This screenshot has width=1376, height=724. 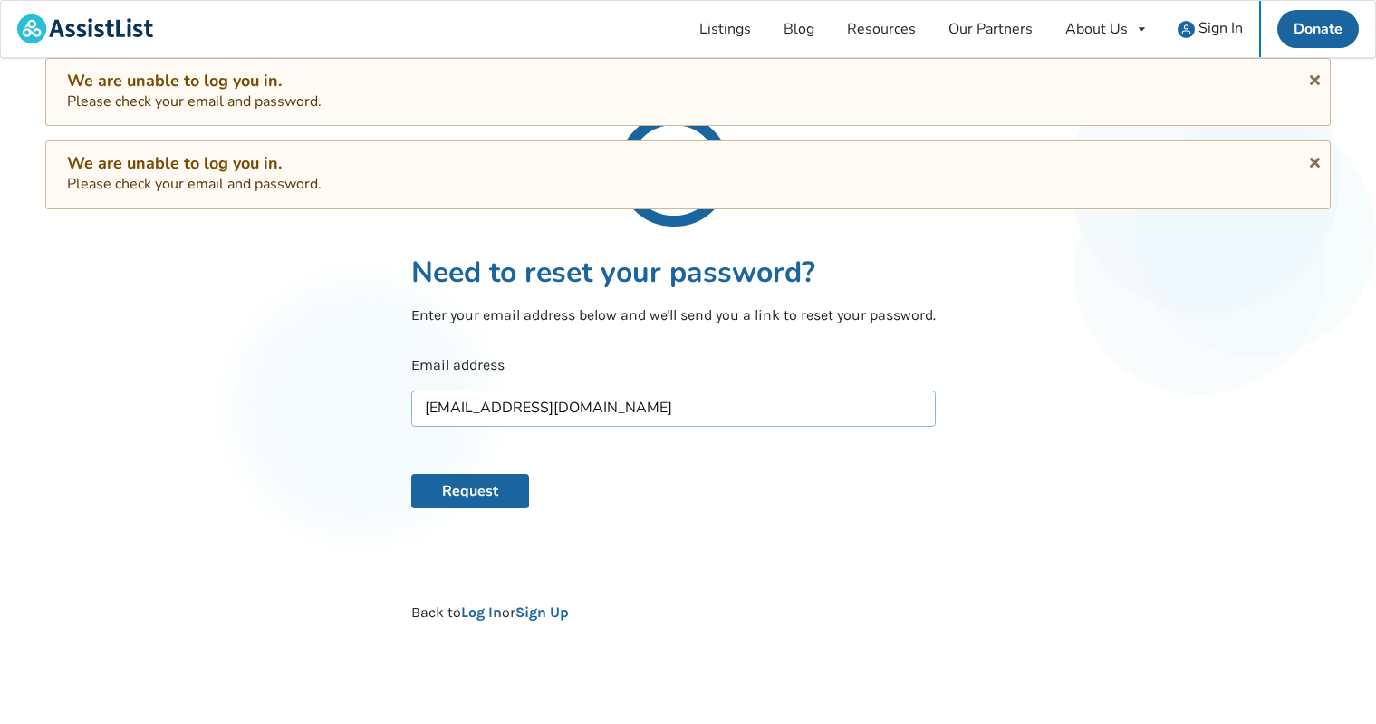 I want to click on p: Email address, so click(x=673, y=365).